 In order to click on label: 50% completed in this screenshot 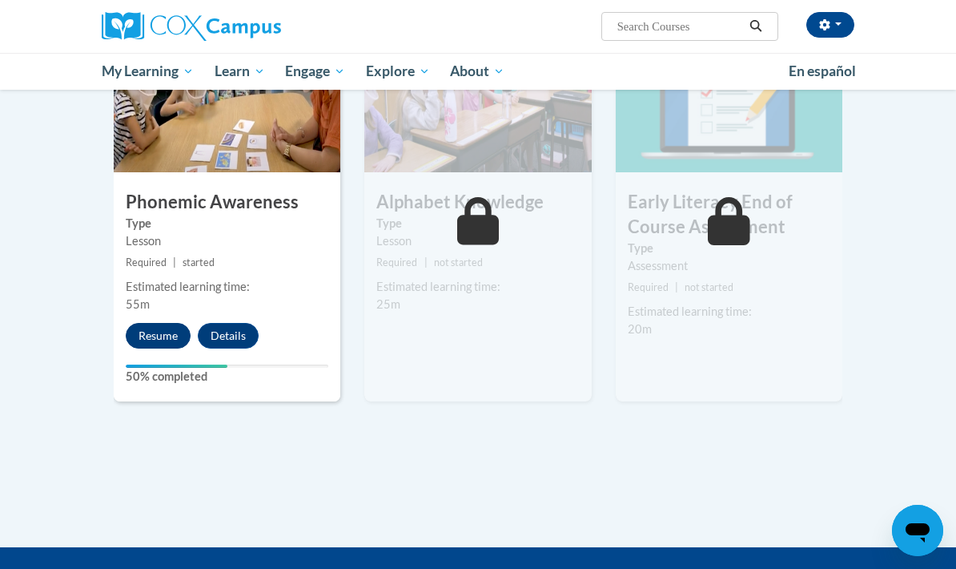, I will do `click(227, 376)`.